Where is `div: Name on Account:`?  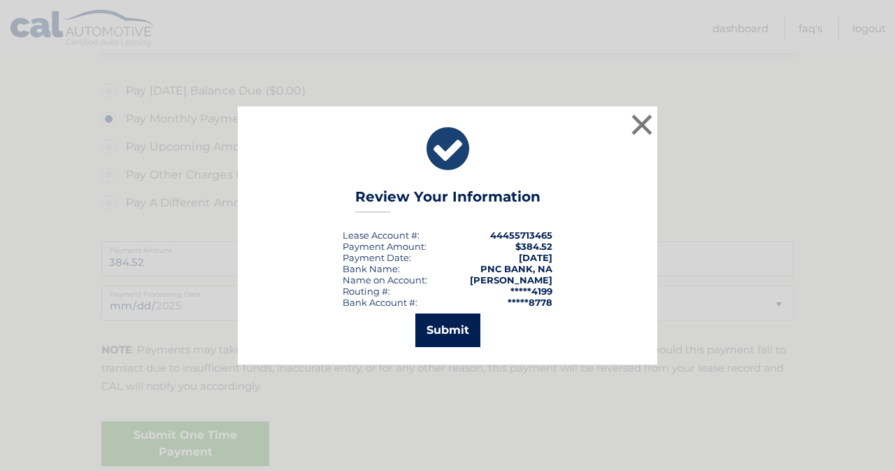 div: Name on Account: is located at coordinates (385, 280).